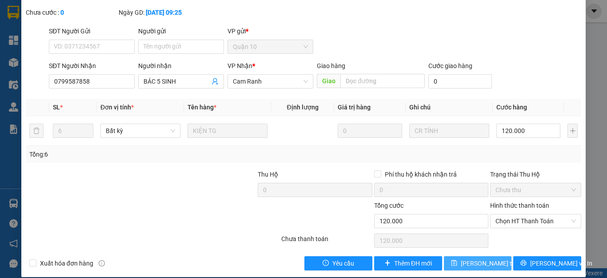 The image size is (607, 278). I want to click on input: Dọc đường, so click(382, 81).